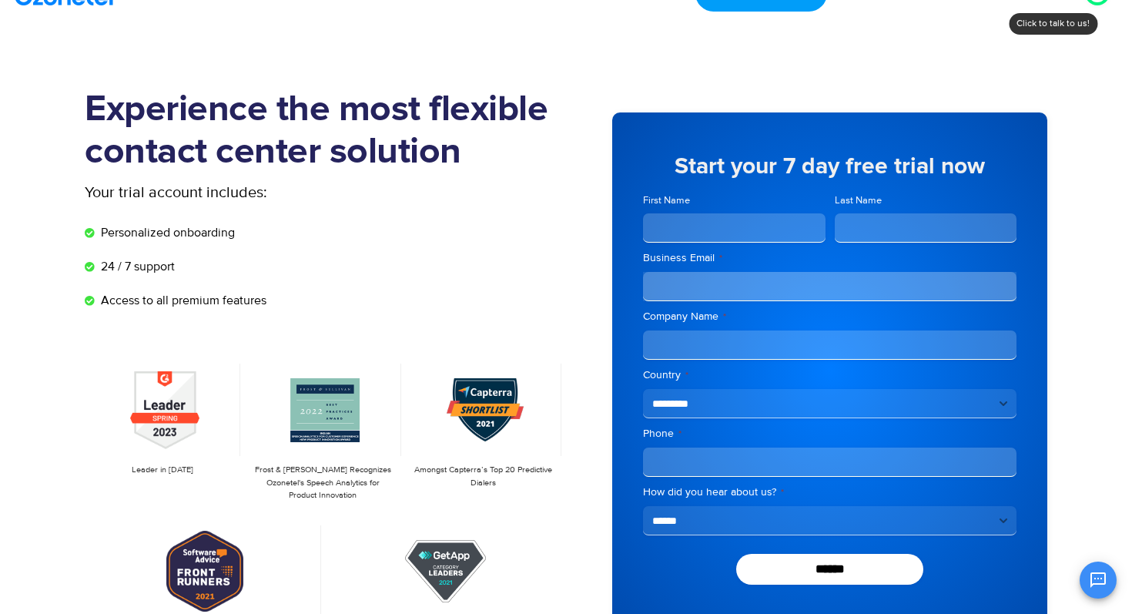 This screenshot has height=614, width=1132. I want to click on button: Open chat, so click(1098, 580).